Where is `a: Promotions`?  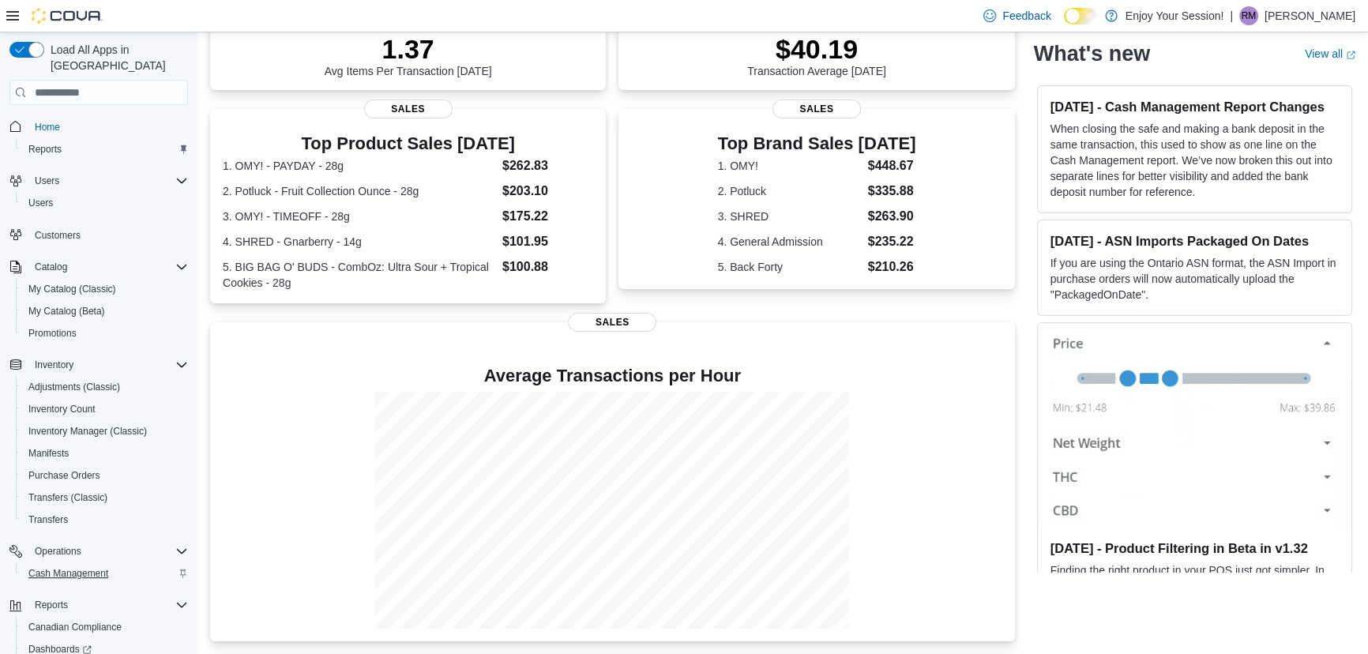
a: Promotions is located at coordinates (52, 333).